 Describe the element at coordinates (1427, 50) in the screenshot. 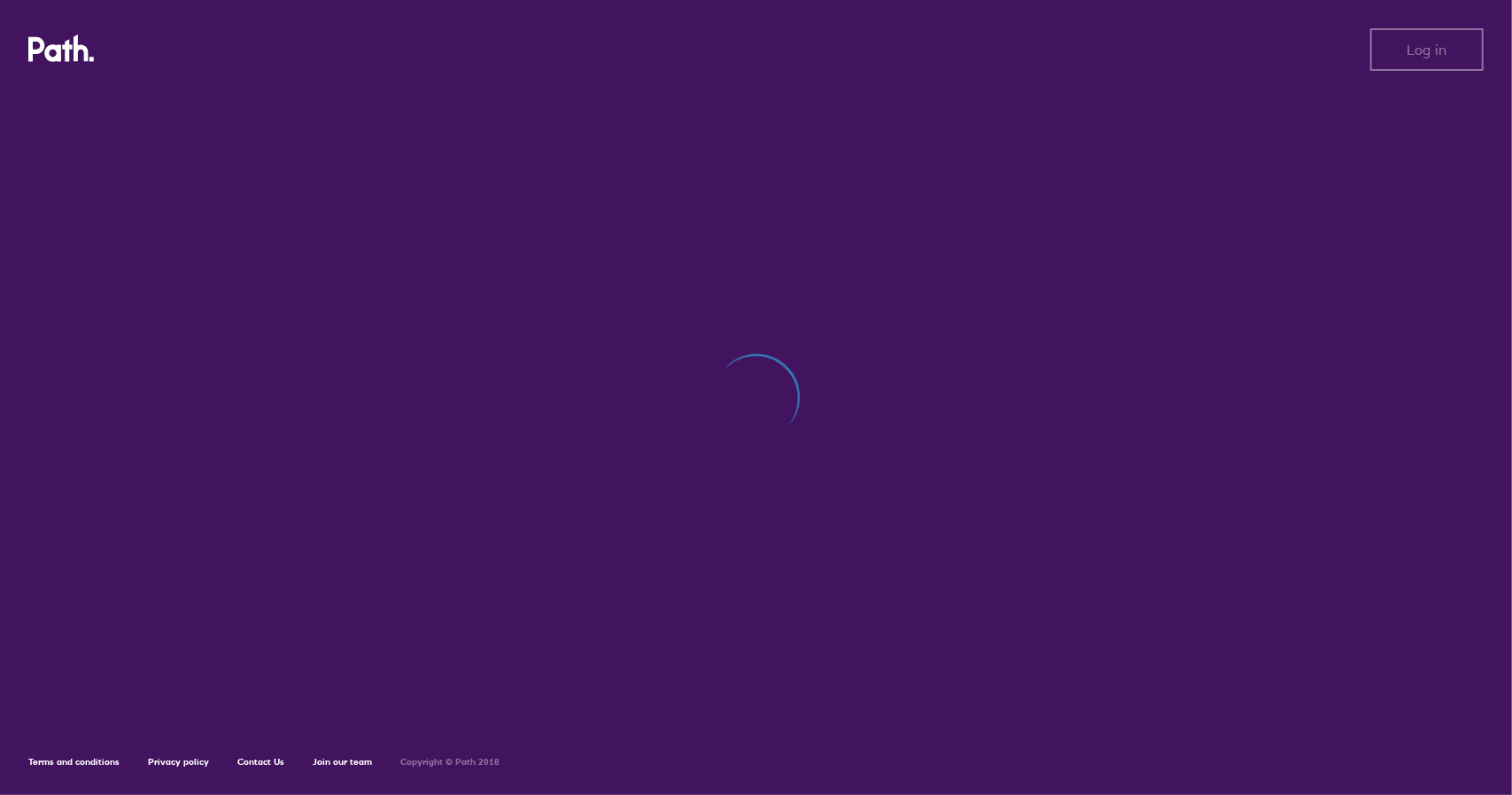

I see `span: Log in` at that location.